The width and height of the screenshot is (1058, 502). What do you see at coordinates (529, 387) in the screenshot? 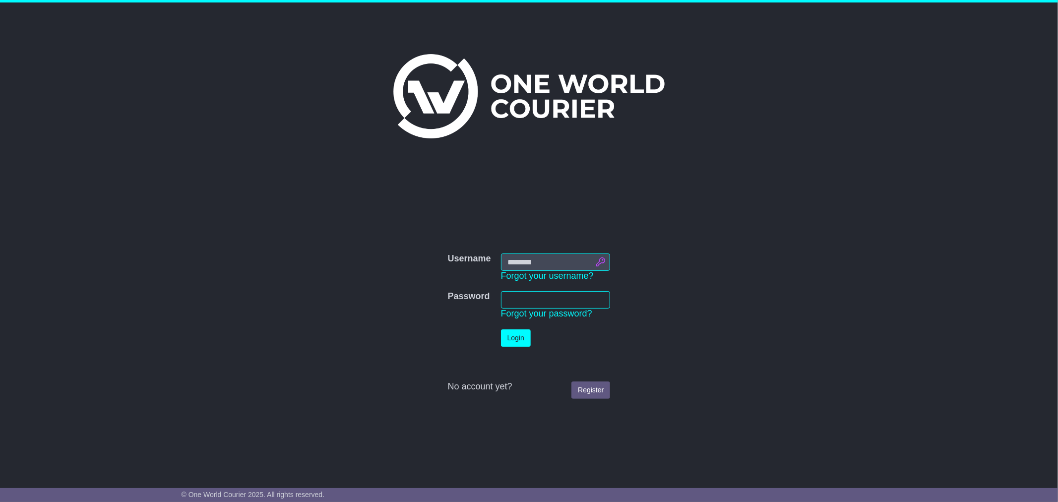
I see `div: No account yet?` at bounding box center [529, 387].